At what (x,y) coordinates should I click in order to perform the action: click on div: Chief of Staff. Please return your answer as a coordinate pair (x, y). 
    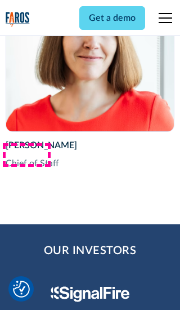
    Looking at the image, I should click on (90, 163).